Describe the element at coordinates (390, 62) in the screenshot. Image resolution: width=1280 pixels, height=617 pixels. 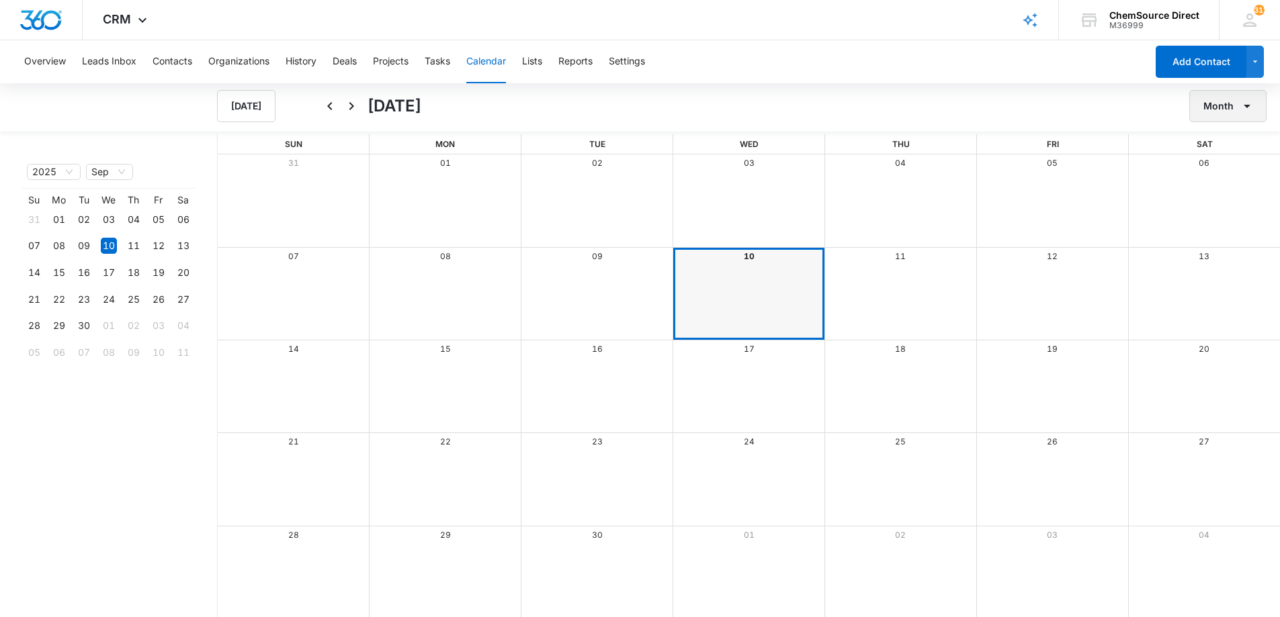
I see `button: Projects` at that location.